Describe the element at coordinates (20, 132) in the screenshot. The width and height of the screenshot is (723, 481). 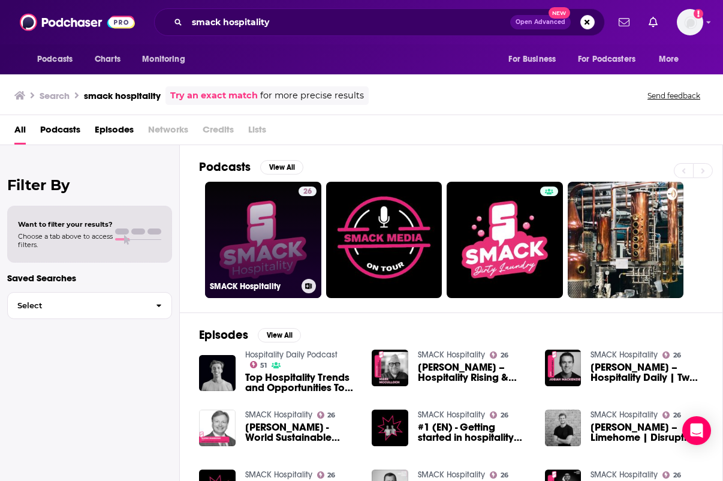
I see `span: All` at that location.